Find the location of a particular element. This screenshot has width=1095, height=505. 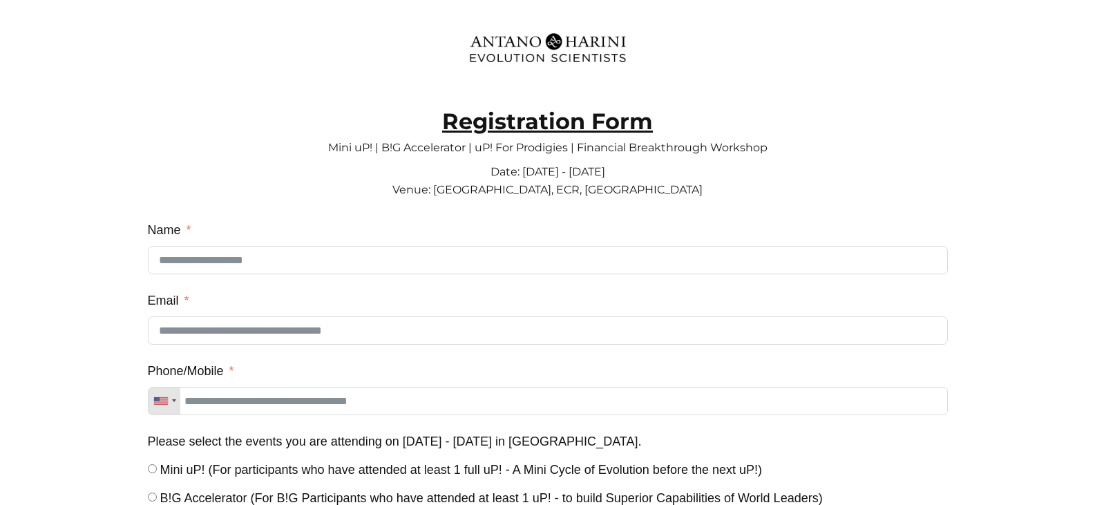

div: Telephone country code is located at coordinates (164, 401).